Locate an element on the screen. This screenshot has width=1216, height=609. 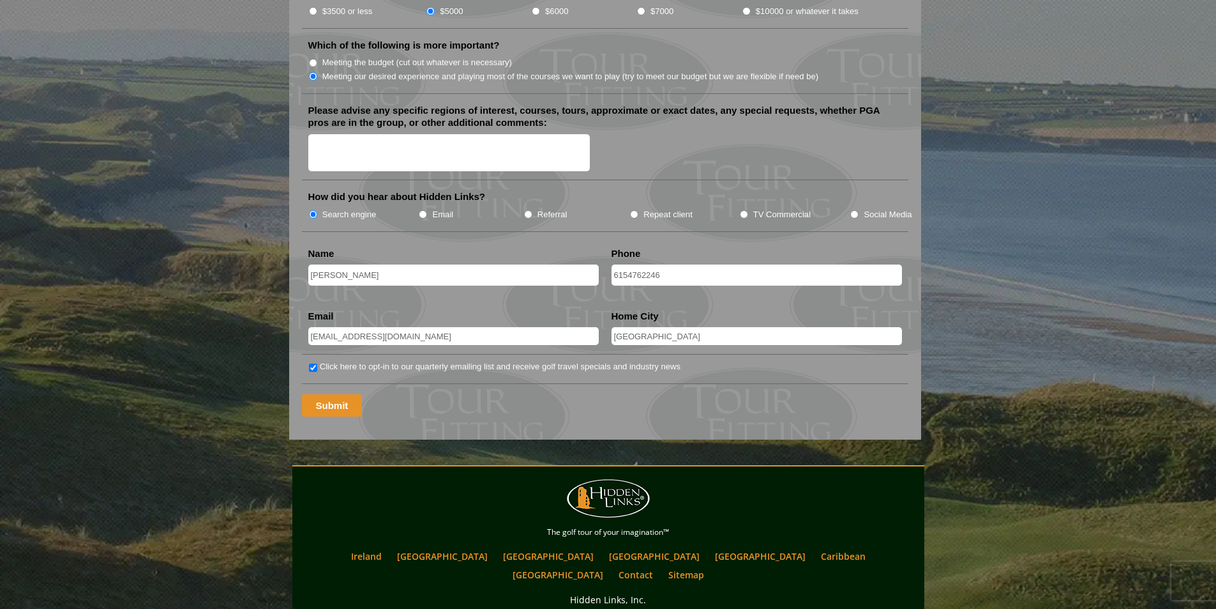
label: $5000 is located at coordinates (451, 11).